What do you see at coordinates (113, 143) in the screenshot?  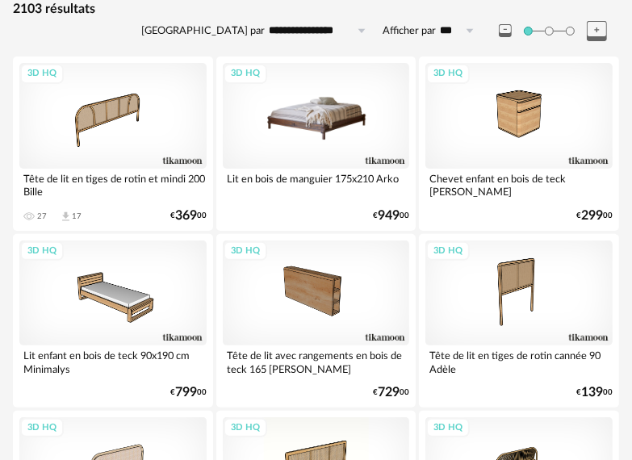 I see `a: 3D HQ Tête de lit en tiges de rotin et mindi 200 Bille 27 Download icon 17 €36900` at bounding box center [113, 143].